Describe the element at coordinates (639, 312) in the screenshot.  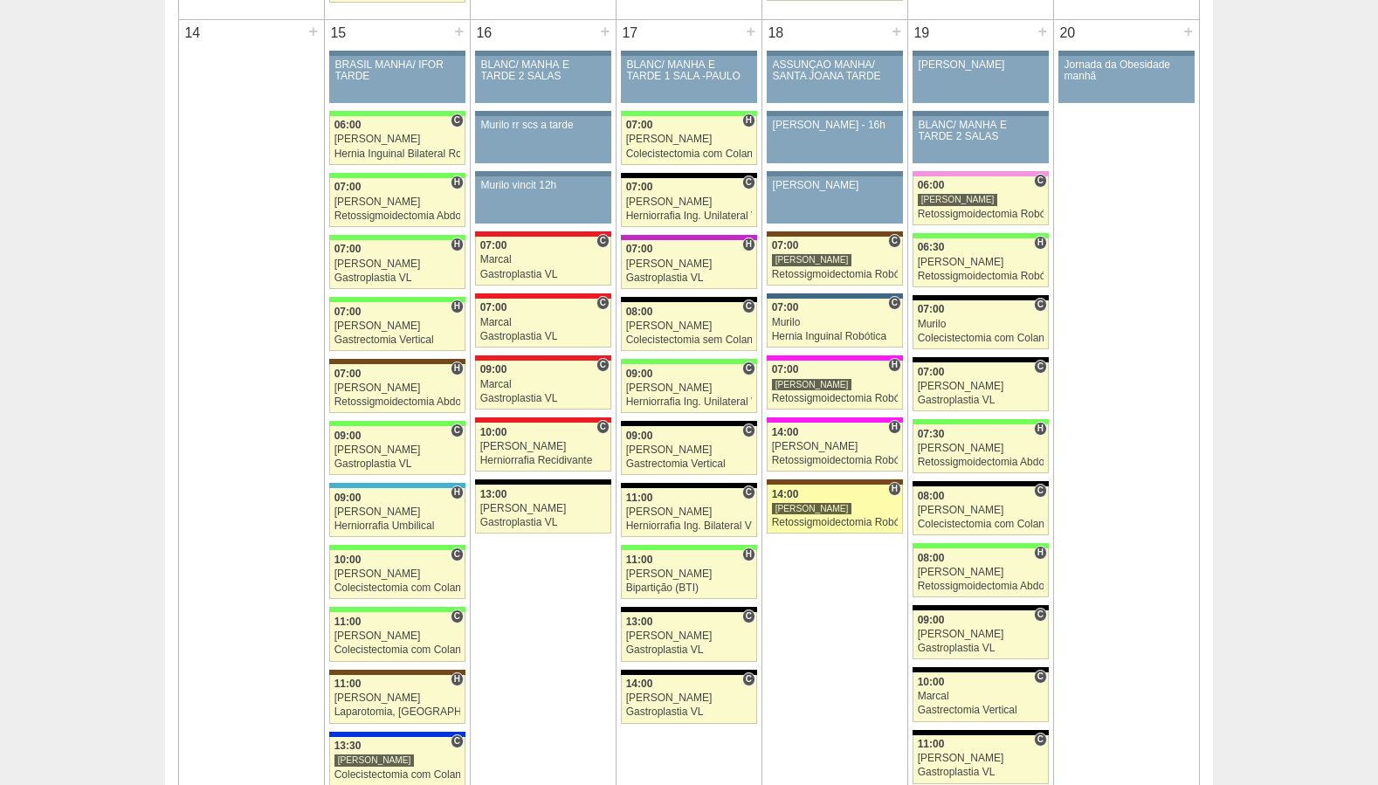
I see `span: 08:00` at that location.